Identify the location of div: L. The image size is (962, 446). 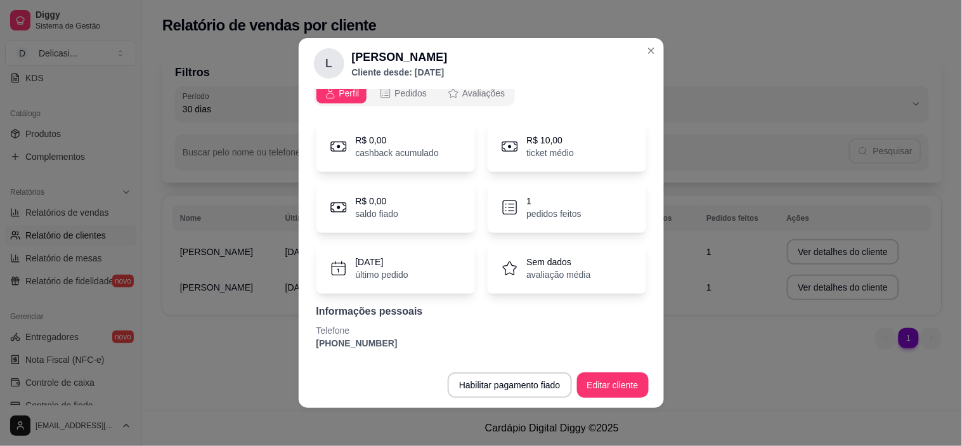
(329, 63).